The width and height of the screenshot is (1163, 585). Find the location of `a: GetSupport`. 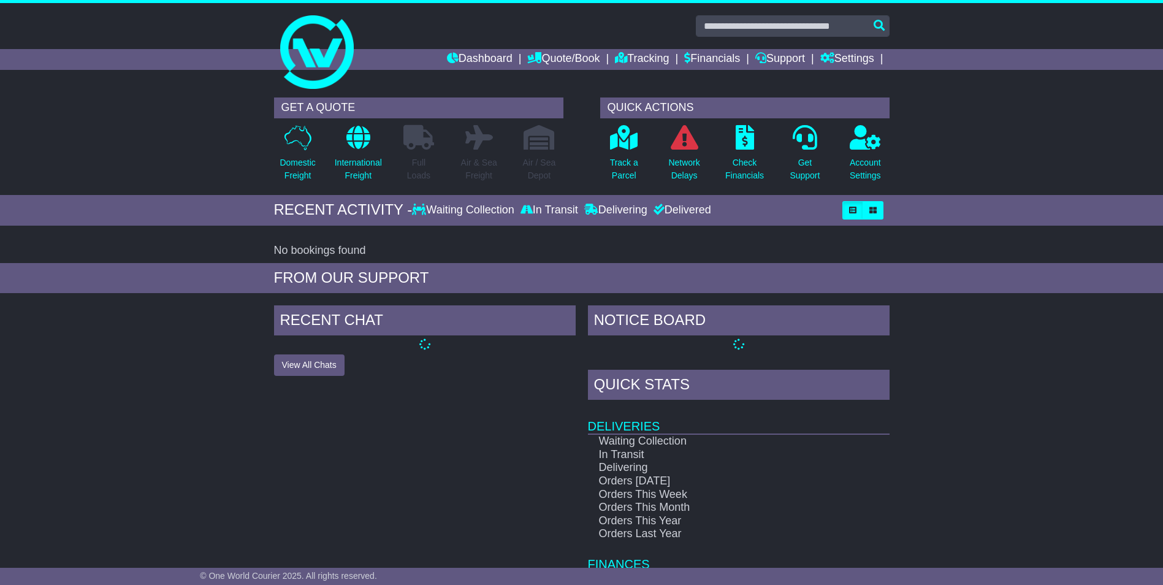

a: GetSupport is located at coordinates (805, 156).